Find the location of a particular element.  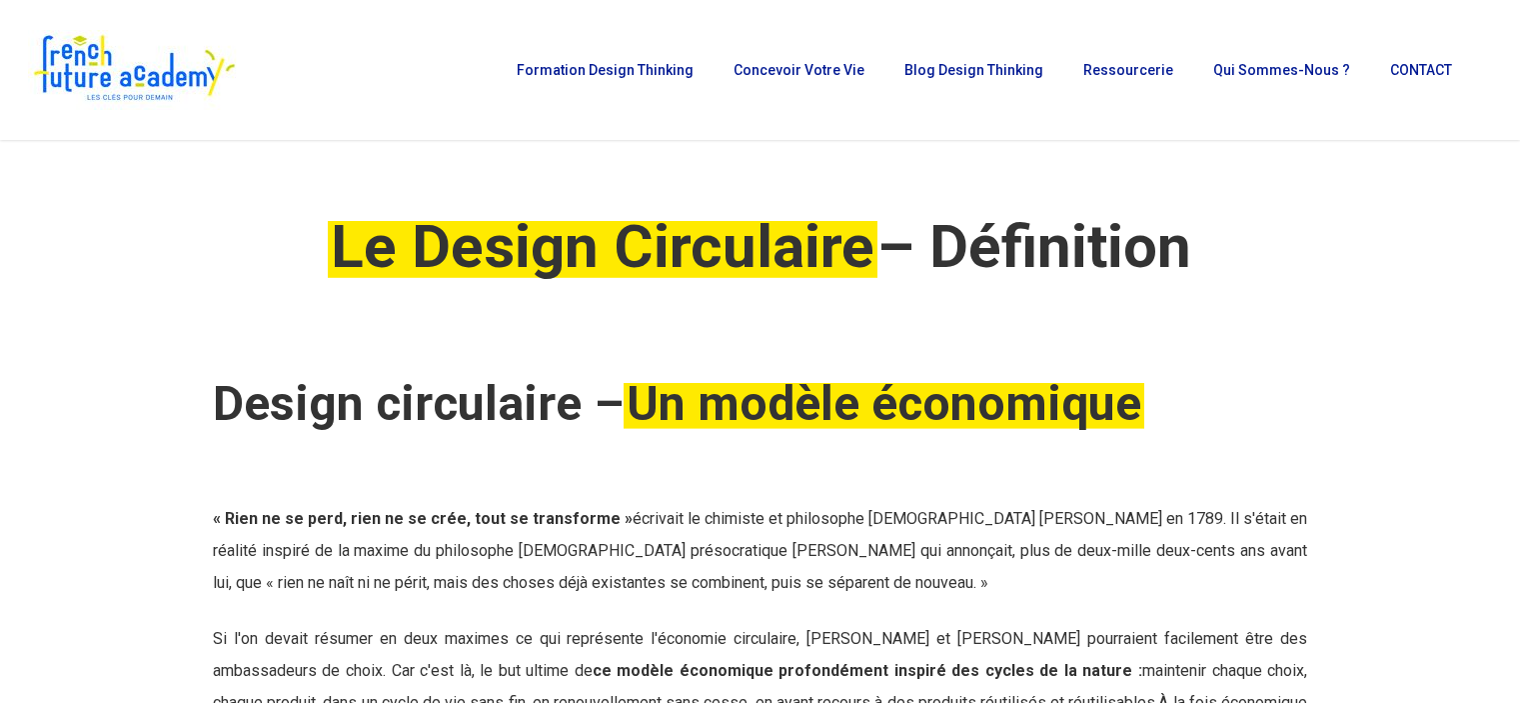

a: Qui sommes-nous ? is located at coordinates (1281, 70).